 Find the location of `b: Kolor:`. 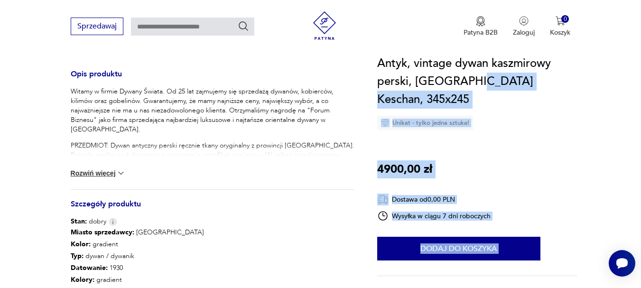

b: Kolor: is located at coordinates (81, 244).